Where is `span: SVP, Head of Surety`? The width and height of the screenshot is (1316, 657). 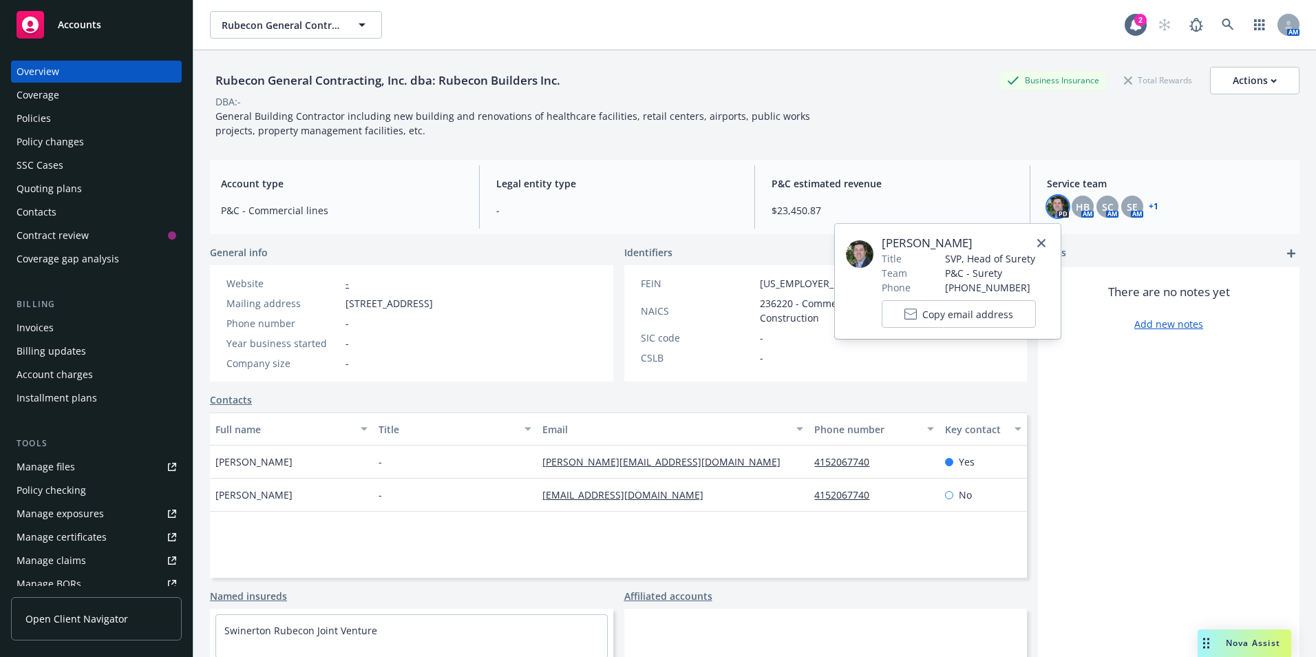
span: SVP, Head of Surety is located at coordinates (990, 258).